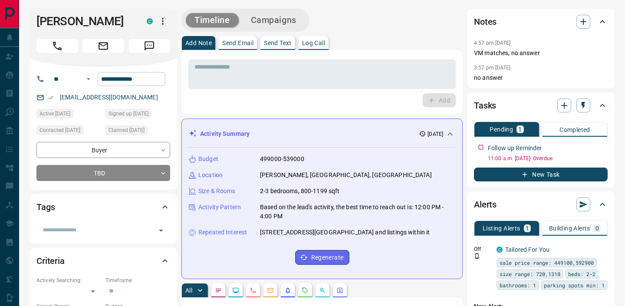 The width and height of the screenshot is (625, 306). Describe the element at coordinates (485, 204) in the screenshot. I see `h2: Alerts` at that location.